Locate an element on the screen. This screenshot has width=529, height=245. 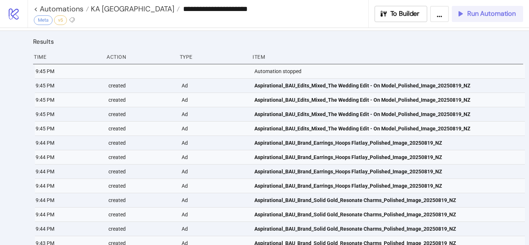
div: Meta is located at coordinates (43, 20).